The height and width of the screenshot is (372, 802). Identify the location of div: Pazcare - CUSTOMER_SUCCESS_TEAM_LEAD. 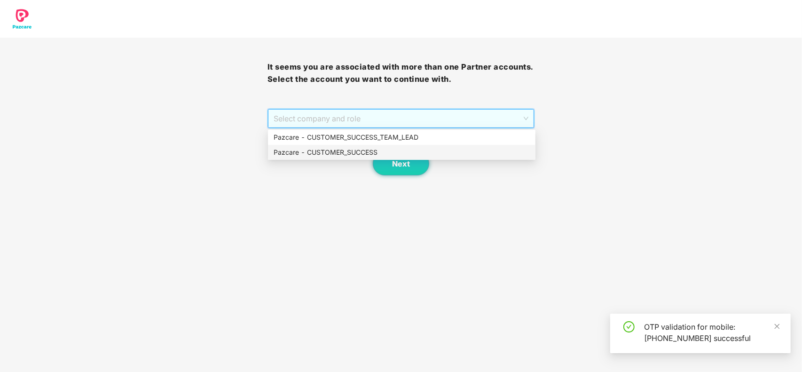
(402, 137).